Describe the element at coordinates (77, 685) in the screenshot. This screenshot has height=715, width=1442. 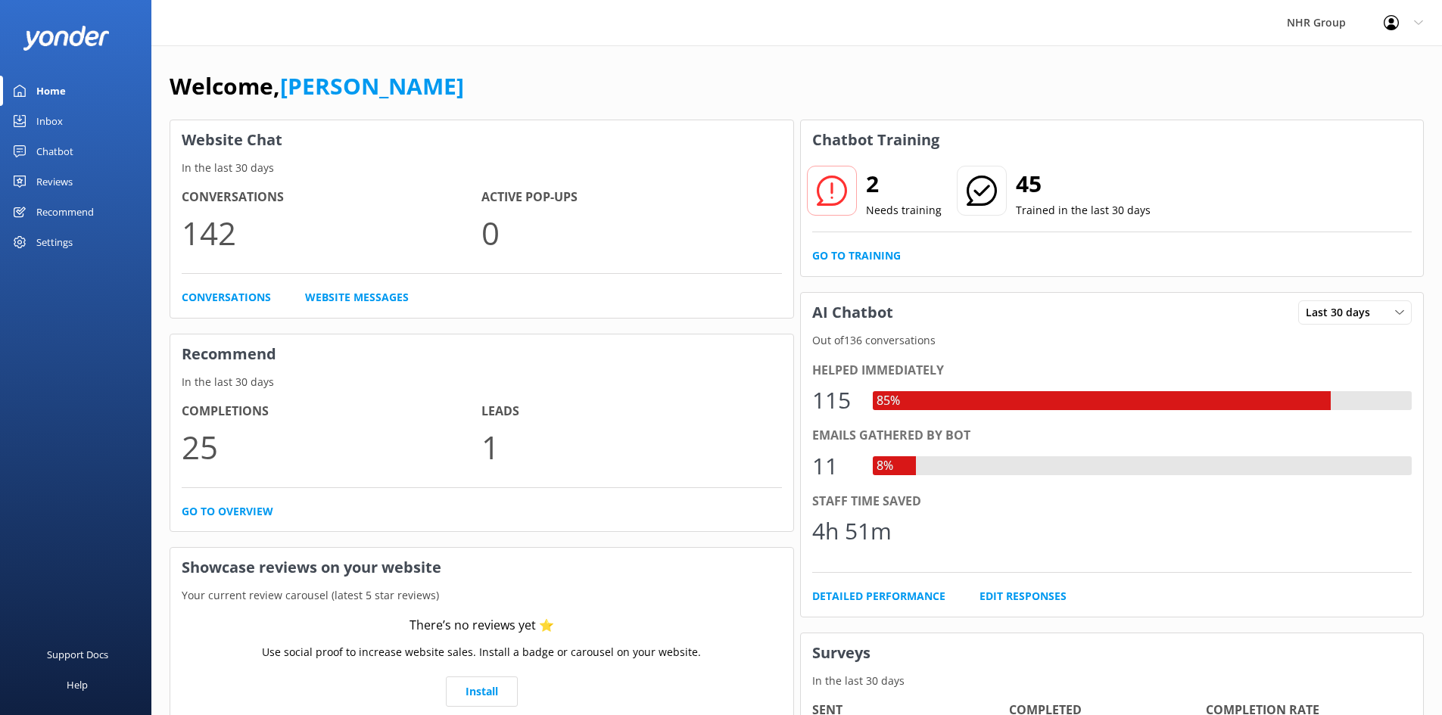
I see `div: Help` at that location.